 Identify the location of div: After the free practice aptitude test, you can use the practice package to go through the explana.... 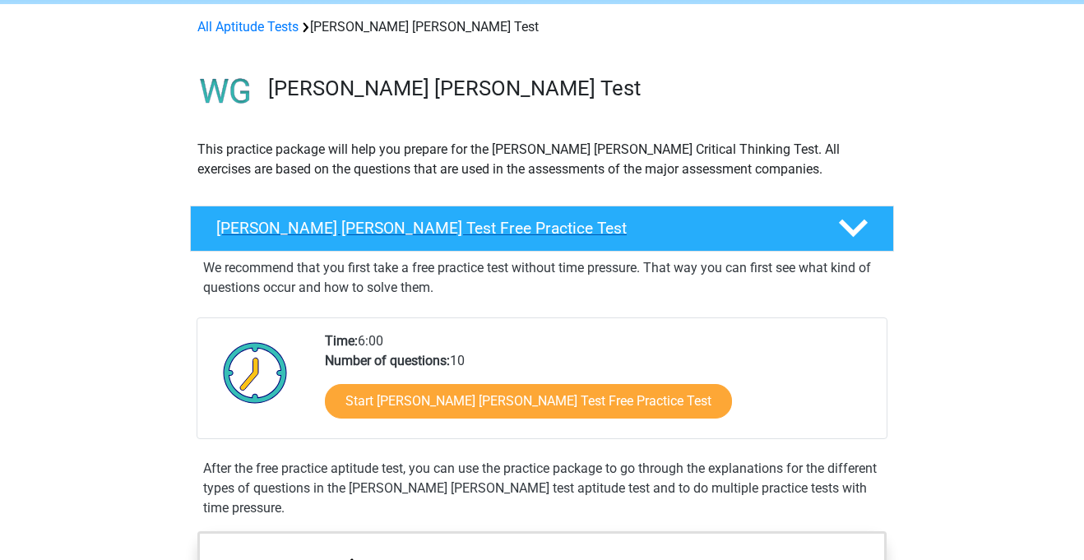
(542, 488).